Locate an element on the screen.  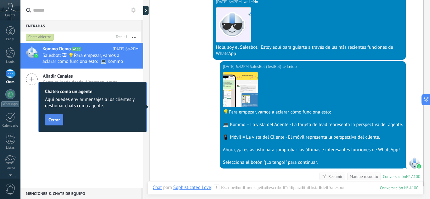
div: Leads is located at coordinates (10, 62).